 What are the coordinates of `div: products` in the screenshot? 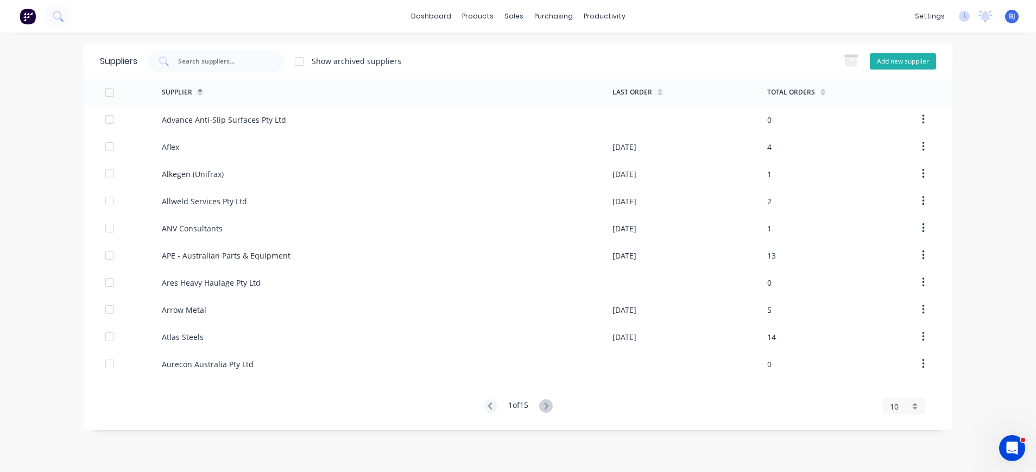 It's located at (478, 16).